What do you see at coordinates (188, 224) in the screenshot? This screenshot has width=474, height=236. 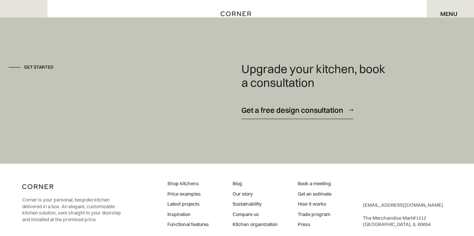 I see `a: Functional features` at bounding box center [188, 224].